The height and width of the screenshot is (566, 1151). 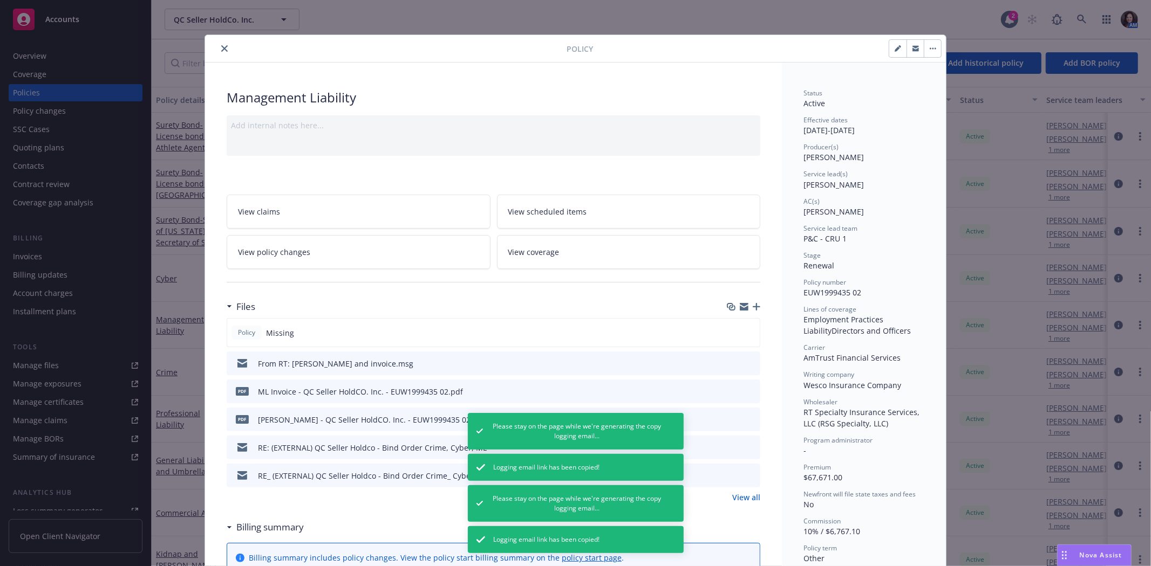 What do you see at coordinates (547, 211) in the screenshot?
I see `span: View scheduled items` at bounding box center [547, 211].